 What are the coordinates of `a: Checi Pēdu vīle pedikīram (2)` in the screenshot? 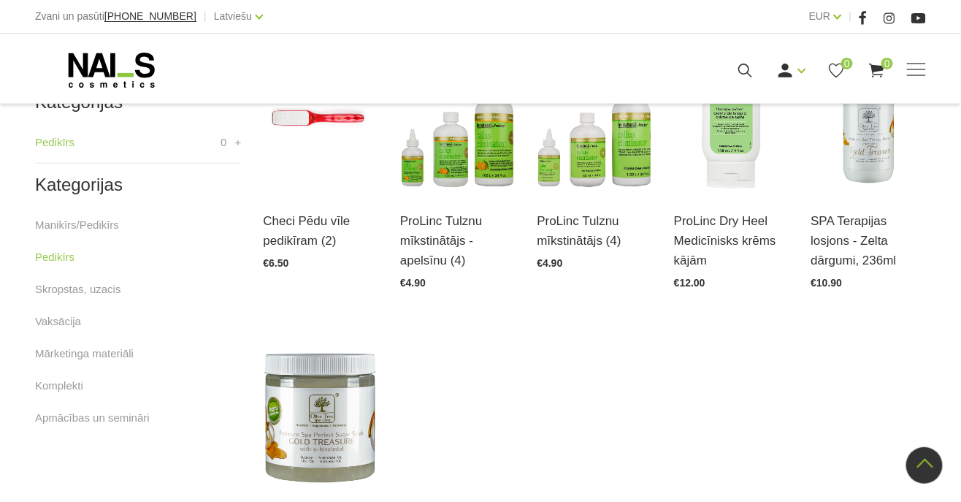 It's located at (320, 231).